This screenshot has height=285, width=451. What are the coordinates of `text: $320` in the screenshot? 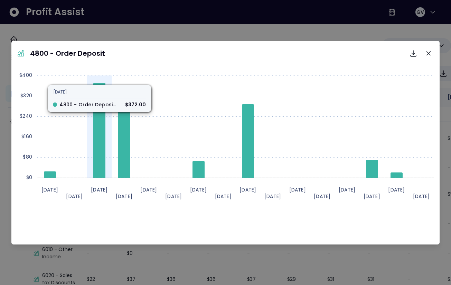 It's located at (26, 95).